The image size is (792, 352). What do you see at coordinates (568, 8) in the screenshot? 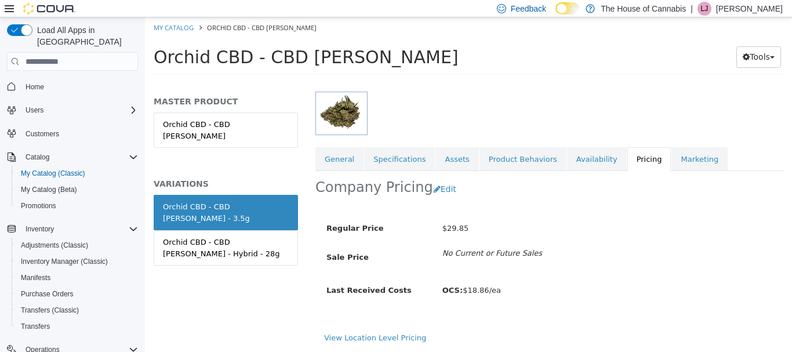
I see `input: Dark Mode` at bounding box center [568, 8].